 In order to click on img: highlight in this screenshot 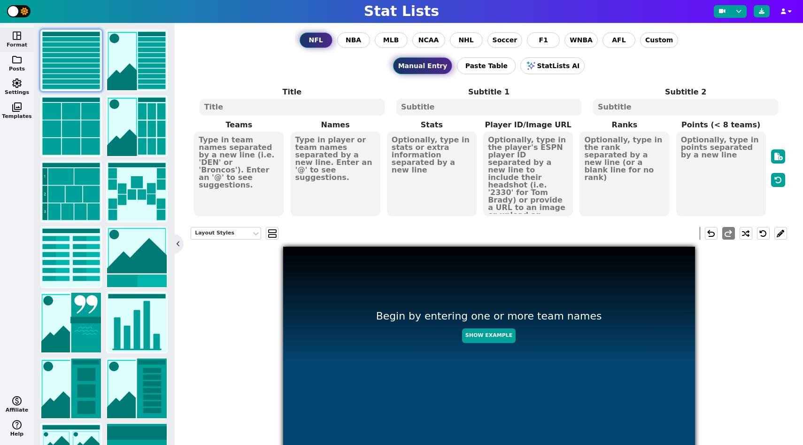, I will do `click(71, 388)`.